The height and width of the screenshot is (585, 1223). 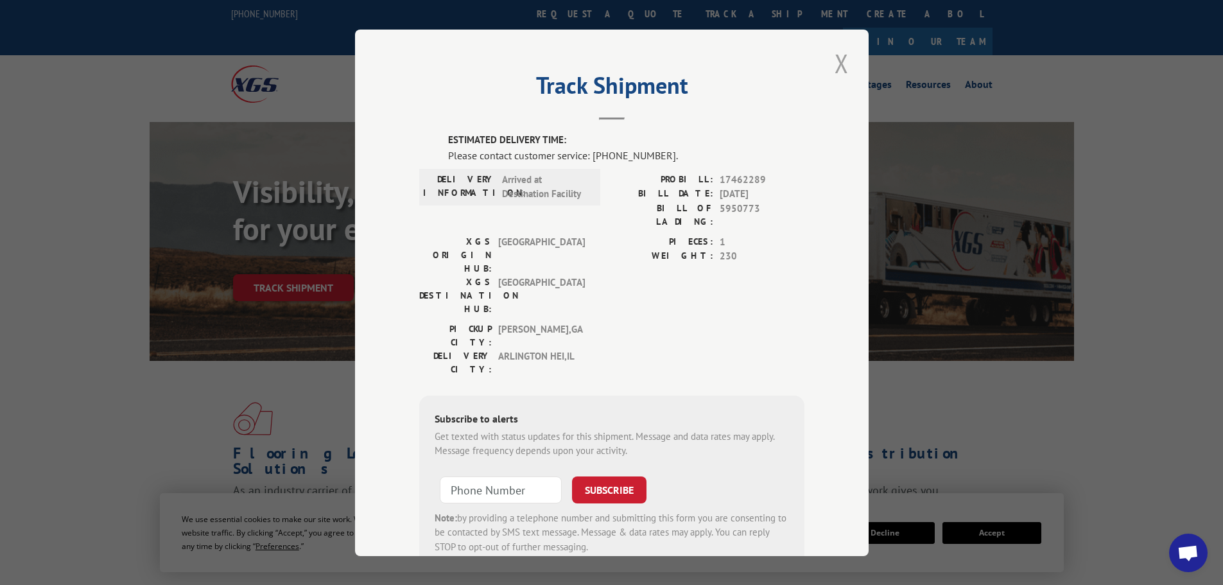 I want to click on h2: Track Shipment, so click(x=612, y=89).